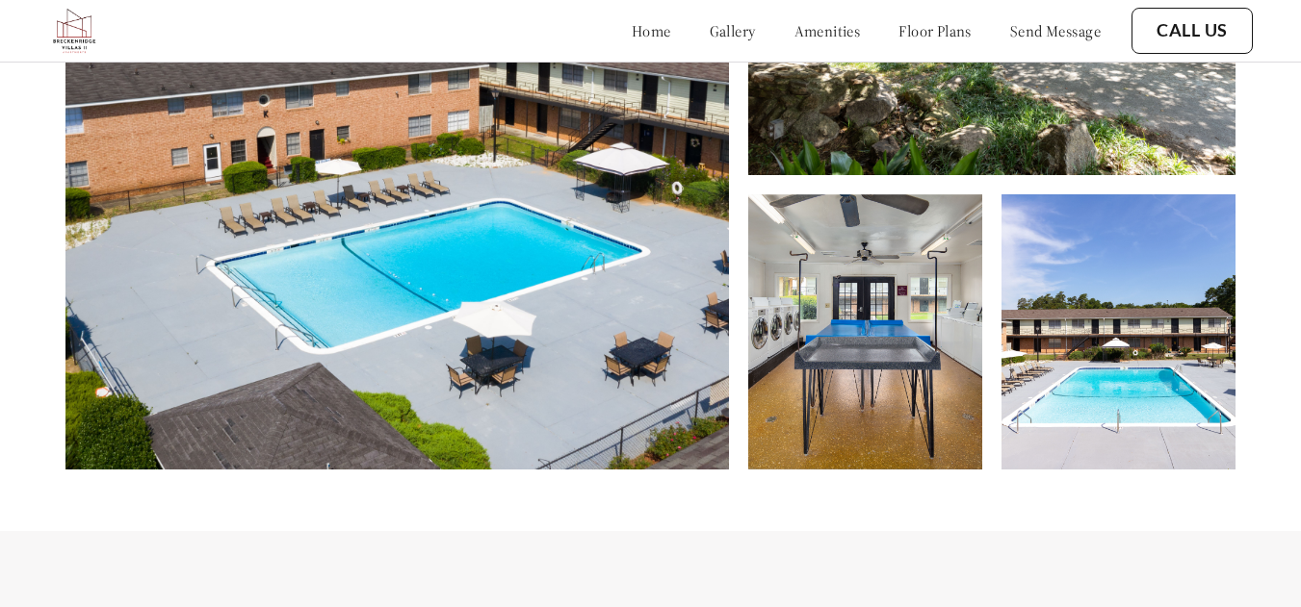 Image resolution: width=1301 pixels, height=607 pixels. What do you see at coordinates (1055, 31) in the screenshot?
I see `a: send message` at bounding box center [1055, 31].